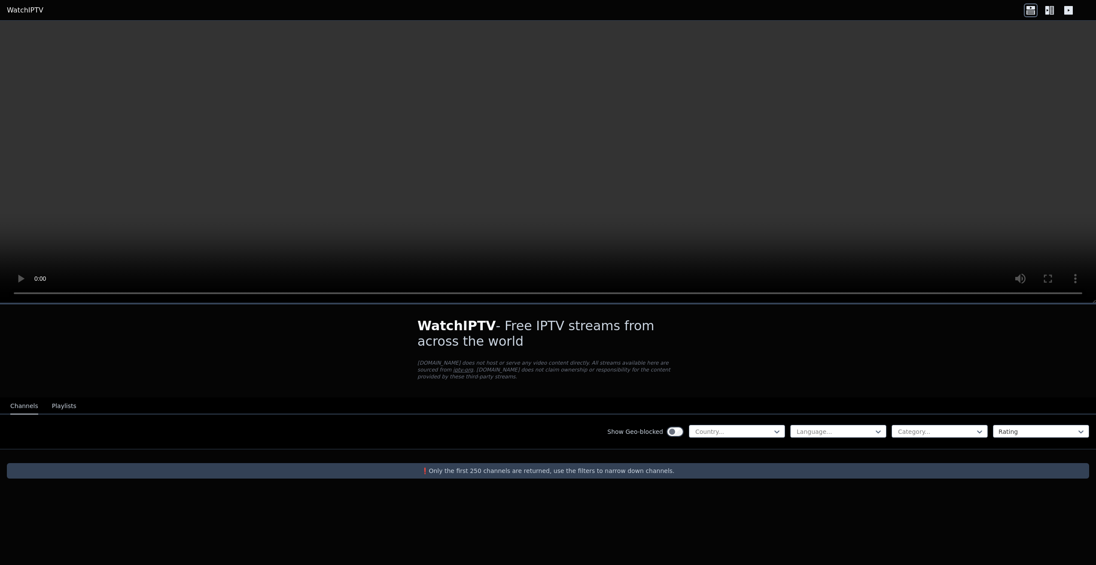 This screenshot has width=1096, height=565. What do you see at coordinates (24, 406) in the screenshot?
I see `button: Channels` at bounding box center [24, 406].